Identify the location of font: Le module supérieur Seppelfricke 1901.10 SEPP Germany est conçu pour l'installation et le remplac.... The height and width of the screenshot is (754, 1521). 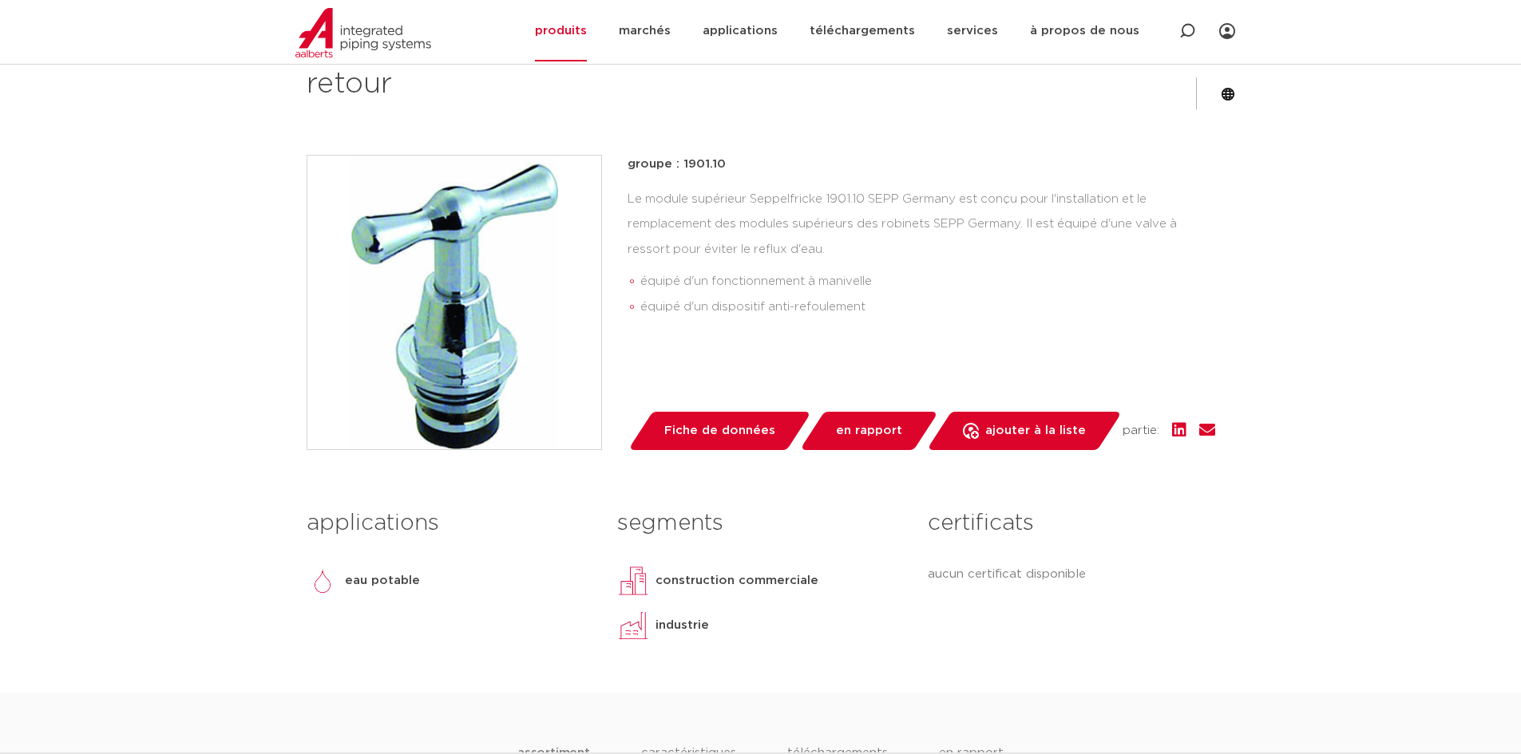
(902, 224).